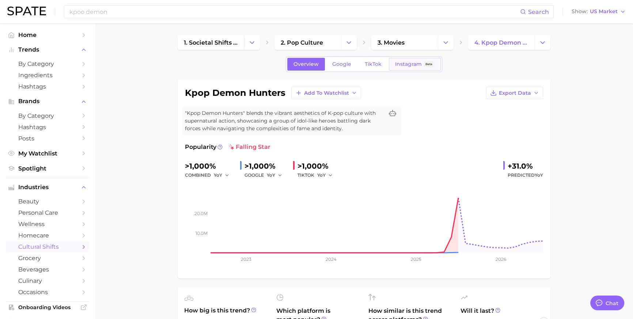 The height and width of the screenshot is (319, 633). I want to click on tspan: 2024, so click(331, 259).